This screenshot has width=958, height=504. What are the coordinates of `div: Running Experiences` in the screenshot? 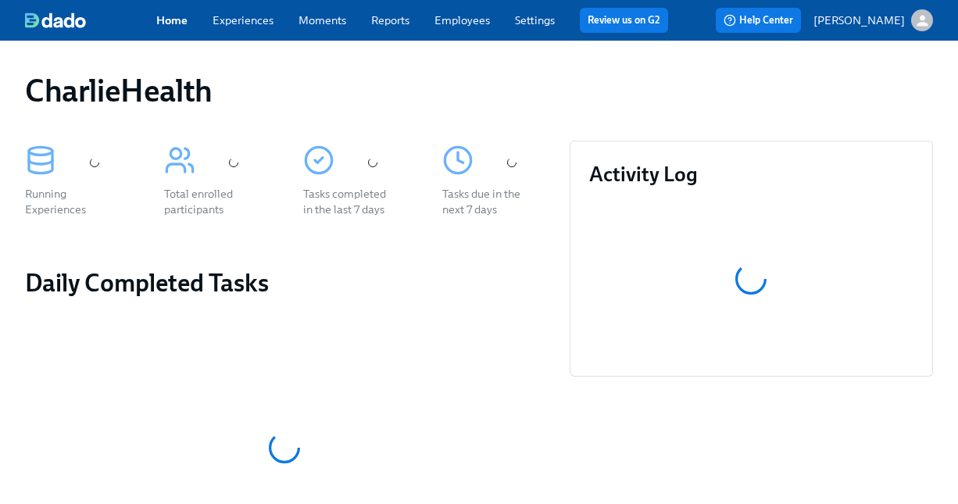 It's located at (72, 202).